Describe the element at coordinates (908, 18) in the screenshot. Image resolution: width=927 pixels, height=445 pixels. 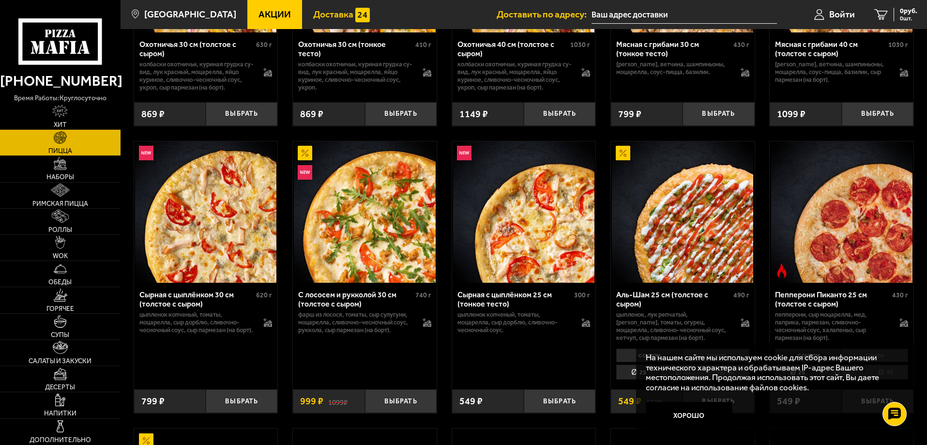
I see `span: 0 шт.` at that location.